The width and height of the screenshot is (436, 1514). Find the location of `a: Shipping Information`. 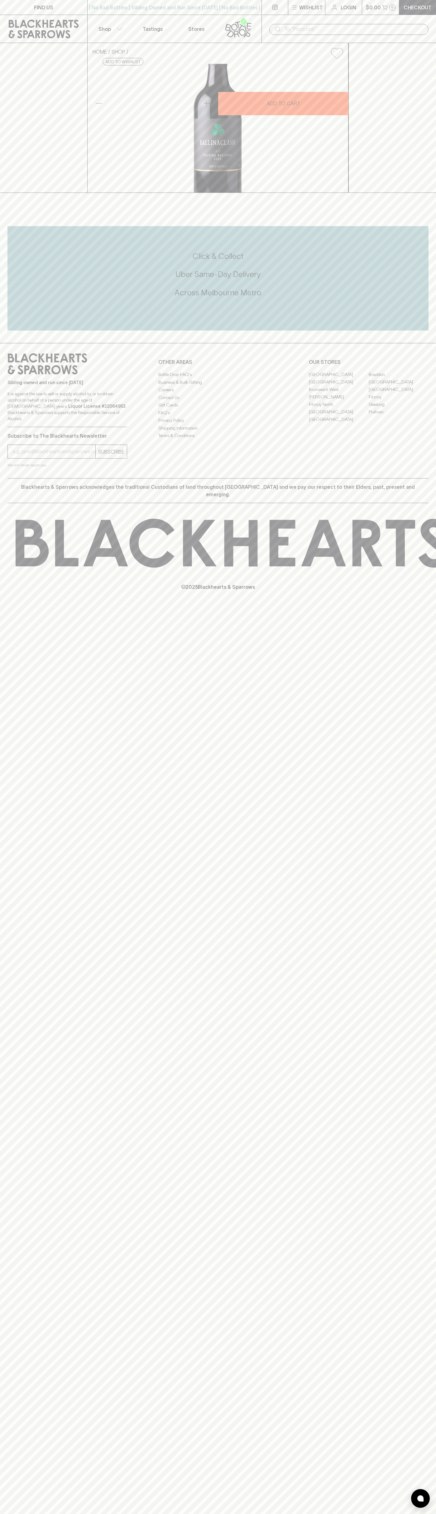

a: Shipping Information is located at coordinates (218, 428).